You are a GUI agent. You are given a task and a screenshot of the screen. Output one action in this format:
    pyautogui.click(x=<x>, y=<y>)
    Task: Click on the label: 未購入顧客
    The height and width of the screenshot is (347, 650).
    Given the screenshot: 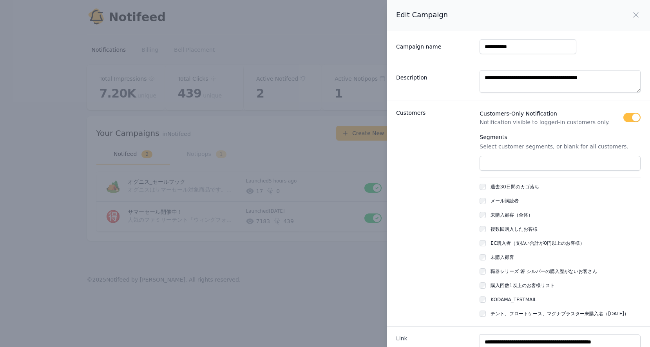 What is the action you would take?
    pyautogui.click(x=502, y=257)
    